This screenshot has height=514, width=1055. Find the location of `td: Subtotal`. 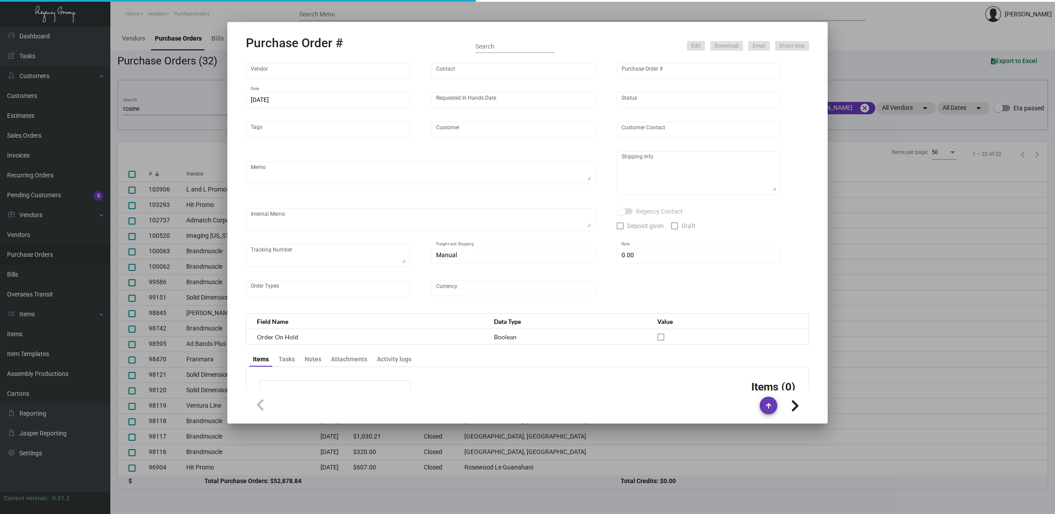

td: Subtotal is located at coordinates (317, 395).